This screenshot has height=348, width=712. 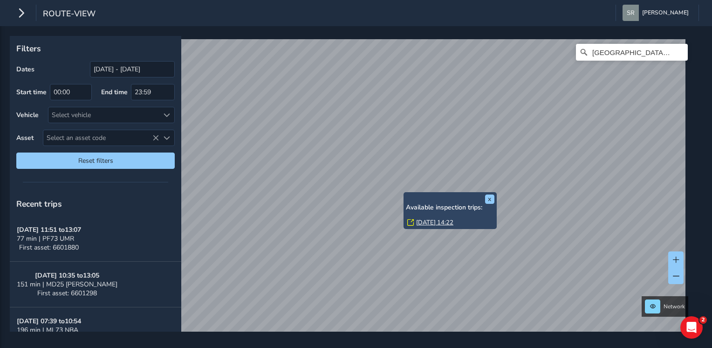 What do you see at coordinates (632, 52) in the screenshot?
I see `input: Search` at bounding box center [632, 52].